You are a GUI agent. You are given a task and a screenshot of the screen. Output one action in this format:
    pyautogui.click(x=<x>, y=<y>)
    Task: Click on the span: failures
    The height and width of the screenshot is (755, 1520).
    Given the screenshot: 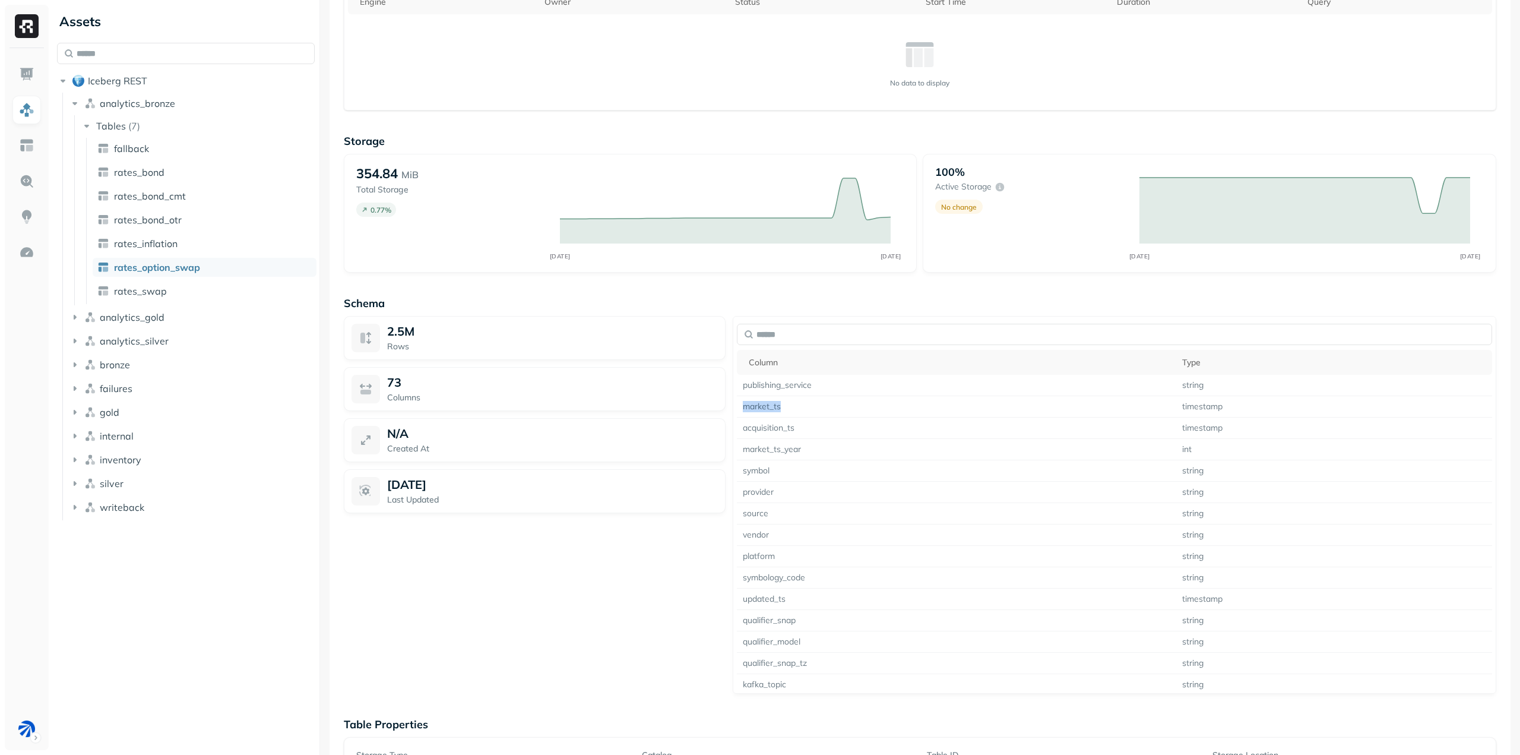 What is the action you would take?
    pyautogui.click(x=116, y=388)
    